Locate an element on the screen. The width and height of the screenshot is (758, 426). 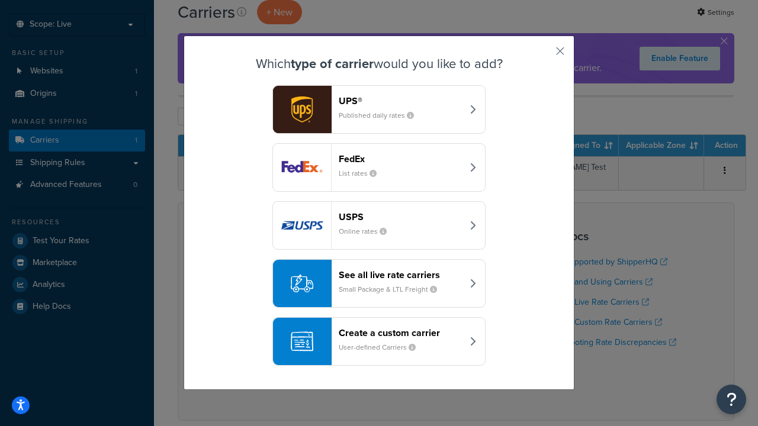
button: fedEx logoFedExList rates is located at coordinates (379, 168).